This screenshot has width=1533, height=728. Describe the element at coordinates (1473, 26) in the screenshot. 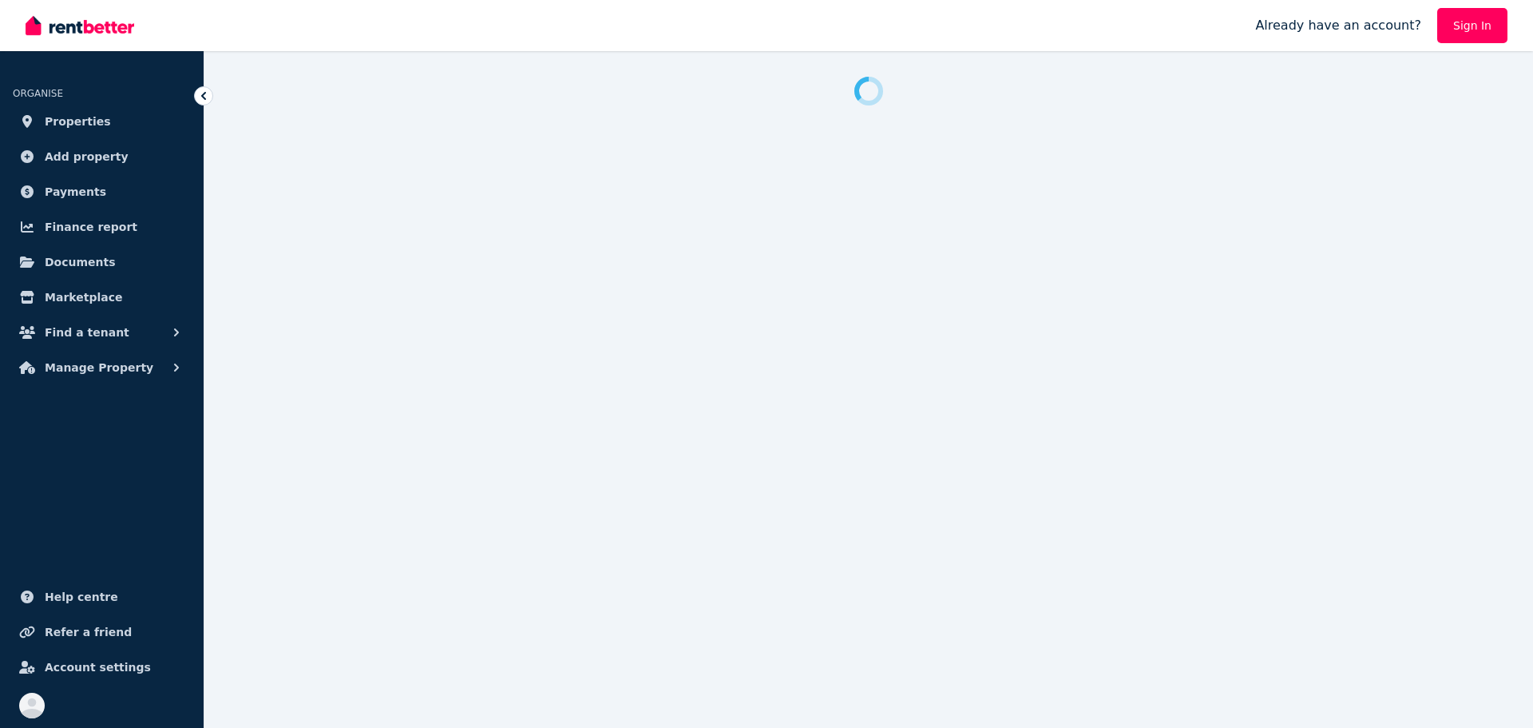

I see `a: Sign In` at that location.